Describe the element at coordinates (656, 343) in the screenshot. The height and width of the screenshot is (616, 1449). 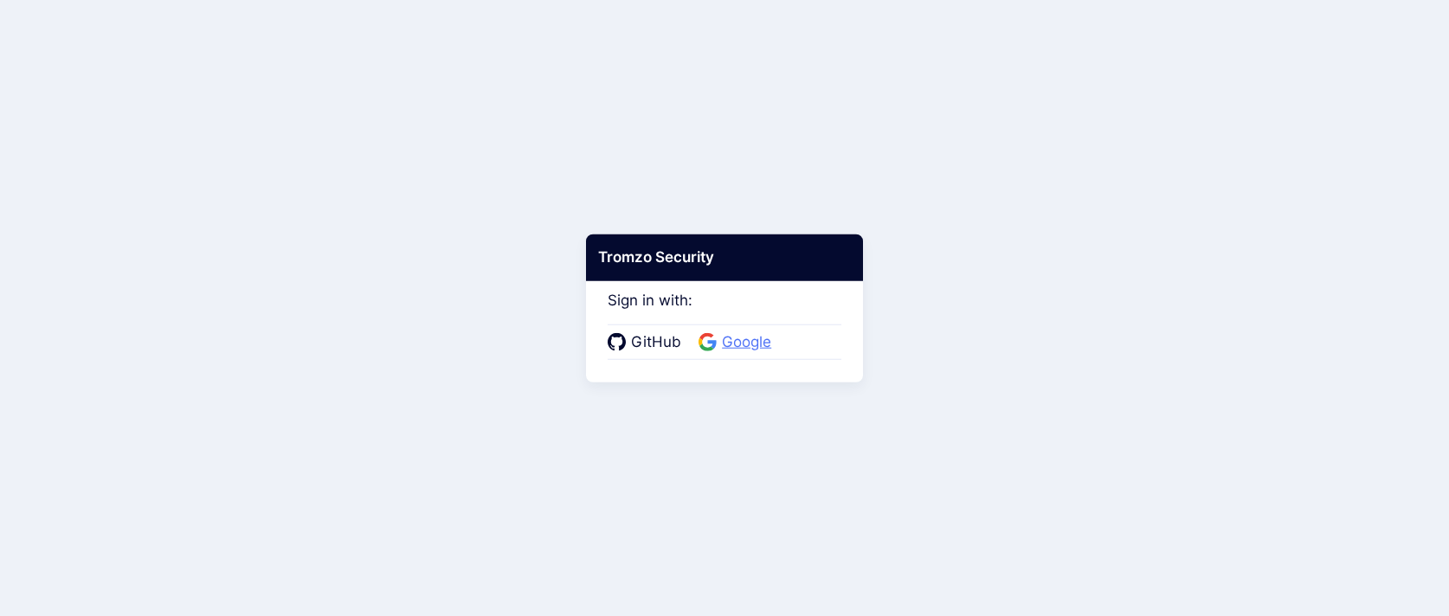
I see `span: GitHub` at that location.